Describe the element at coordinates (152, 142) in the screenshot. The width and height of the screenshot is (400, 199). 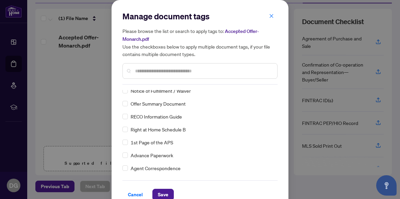
I see `span: 1st Page of the APS` at that location.